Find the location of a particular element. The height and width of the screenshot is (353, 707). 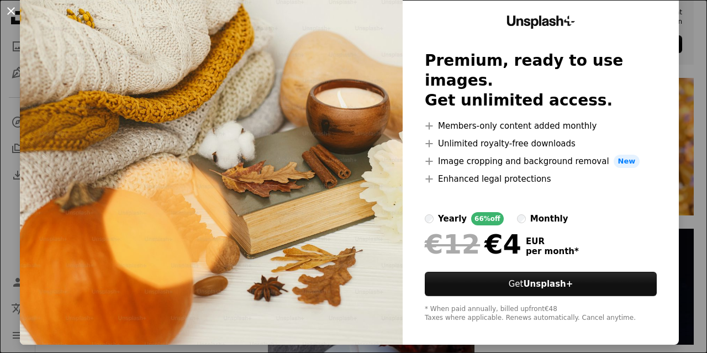

button: GetUnsplash+ is located at coordinates (541, 284).